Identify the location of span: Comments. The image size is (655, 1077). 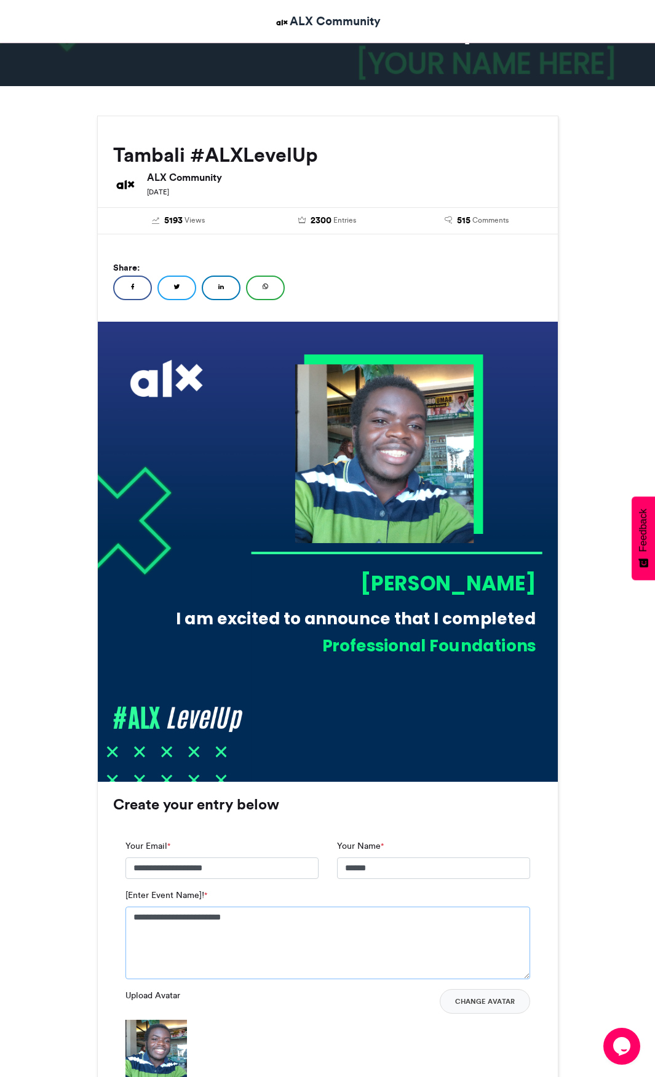
(490, 220).